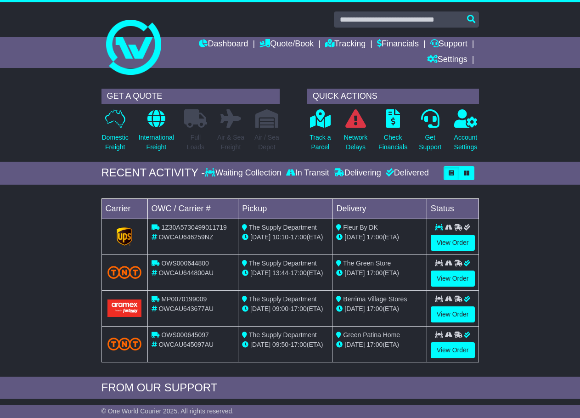 This screenshot has height=418, width=580. What do you see at coordinates (355, 142) in the screenshot?
I see `p: Network Delays` at bounding box center [355, 142].